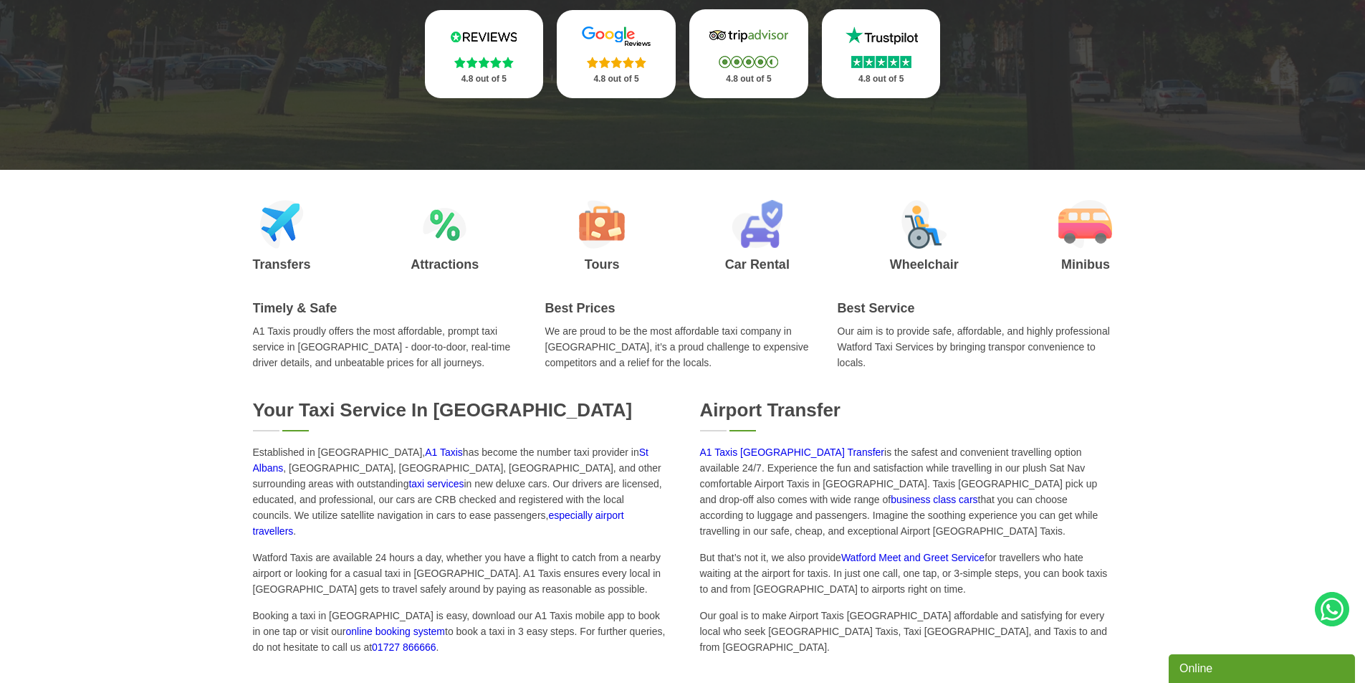 The height and width of the screenshot is (683, 1365). Describe the element at coordinates (749, 54) in the screenshot. I see `a: Tripadvisor Stars 4.8 out of 5` at that location.